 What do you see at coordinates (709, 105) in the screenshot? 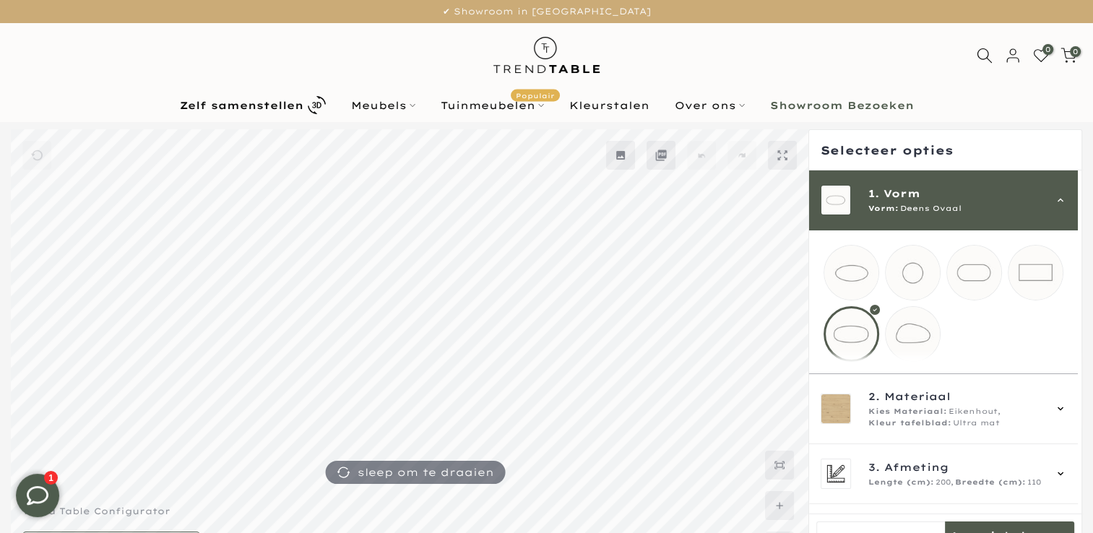
I see `a: Over ons` at bounding box center [709, 105].